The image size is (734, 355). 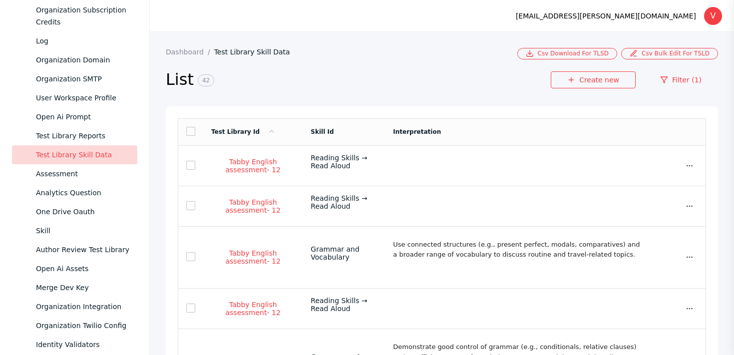 What do you see at coordinates (74, 250) in the screenshot?
I see `a: Author Review Test Library` at bounding box center [74, 250].